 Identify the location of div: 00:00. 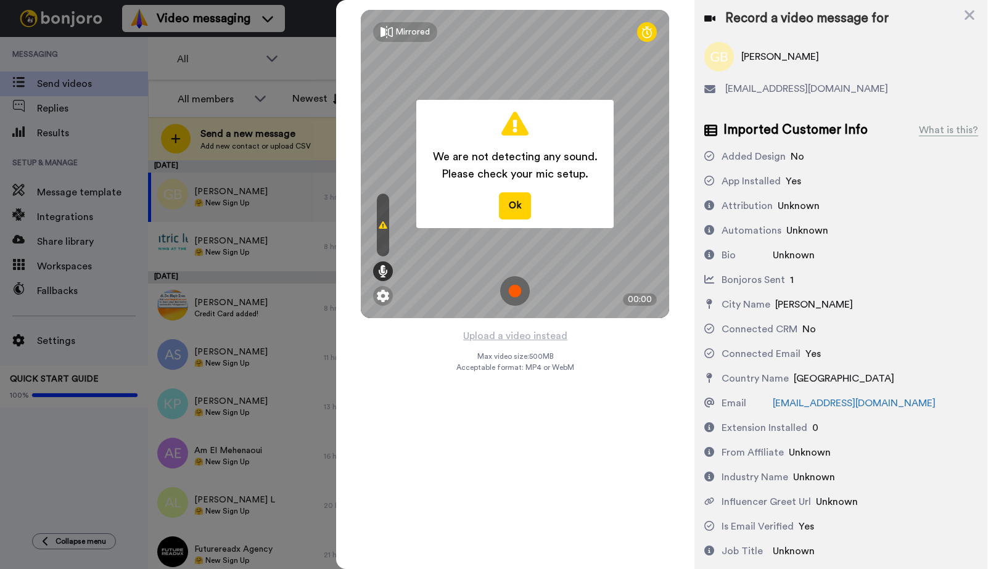
(640, 300).